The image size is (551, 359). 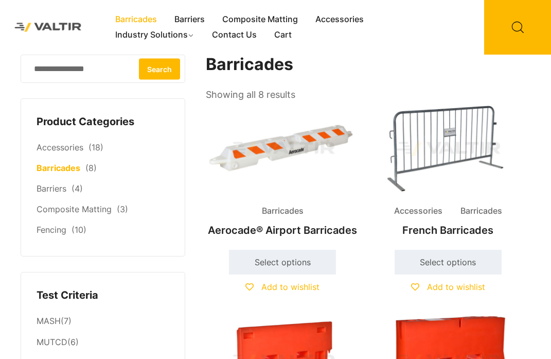 What do you see at coordinates (448, 172) in the screenshot?
I see `a: Accessories BarricadesFrench Barricades` at bounding box center [448, 172].